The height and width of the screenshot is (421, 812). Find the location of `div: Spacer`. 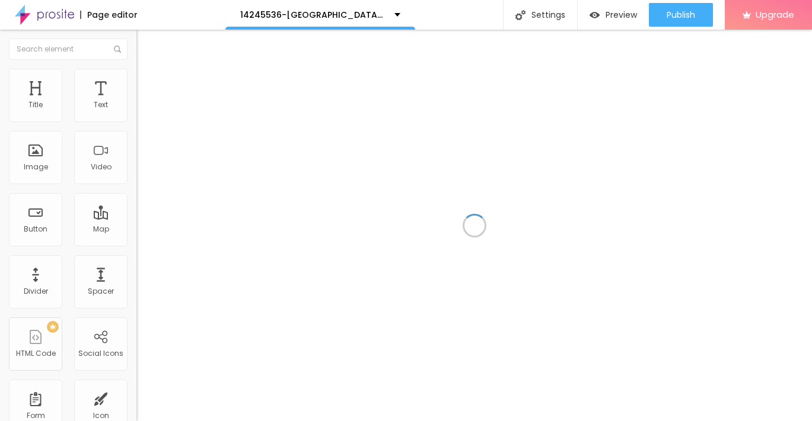

div: Spacer is located at coordinates (101, 292).